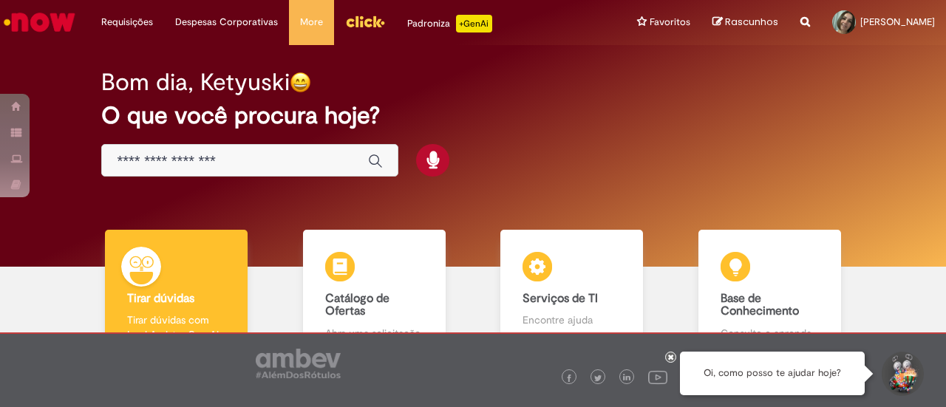 Image resolution: width=946 pixels, height=407 pixels. I want to click on a: Tirar dúvidas Tirar dúvidas com Lupi Assist e Gen Ai, so click(177, 293).